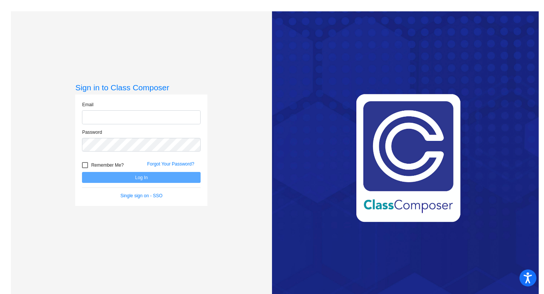  What do you see at coordinates (170, 164) in the screenshot?
I see `a: Forgot Your Password?` at bounding box center [170, 164].